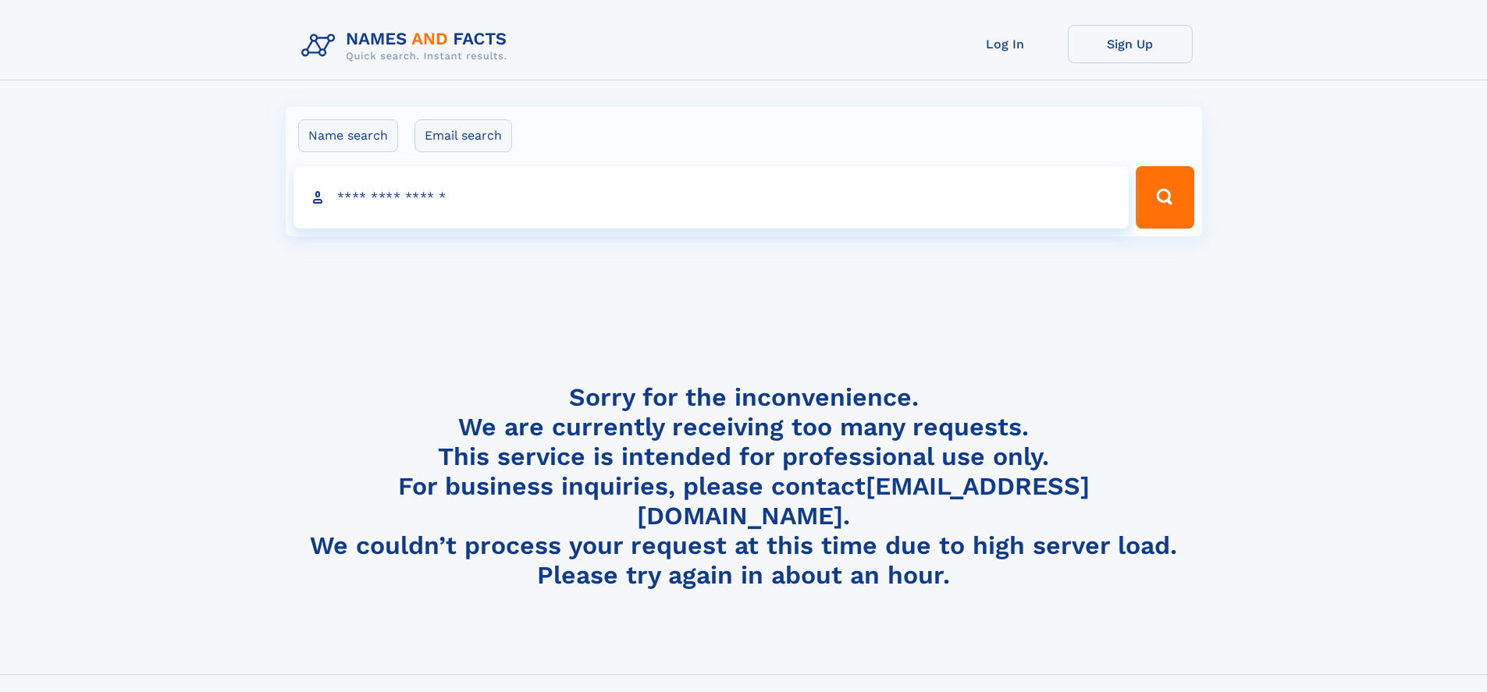 Image resolution: width=1487 pixels, height=692 pixels. What do you see at coordinates (1005, 44) in the screenshot?
I see `a: Log In` at bounding box center [1005, 44].